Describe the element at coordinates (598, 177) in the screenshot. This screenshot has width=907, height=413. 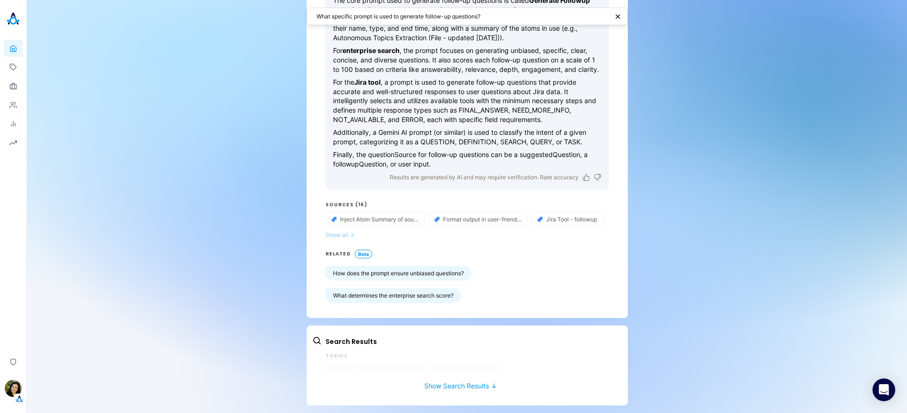
I see `button: Dislike` at that location.